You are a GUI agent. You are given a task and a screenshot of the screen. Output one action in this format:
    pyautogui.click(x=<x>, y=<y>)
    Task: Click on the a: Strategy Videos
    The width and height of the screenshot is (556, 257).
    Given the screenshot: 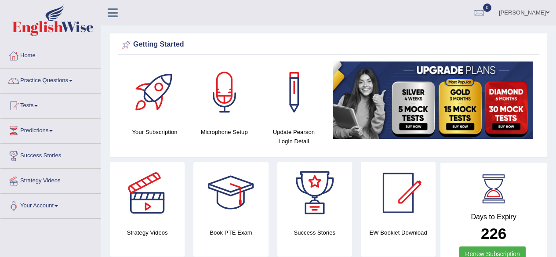 What is the action you would take?
    pyautogui.click(x=51, y=180)
    